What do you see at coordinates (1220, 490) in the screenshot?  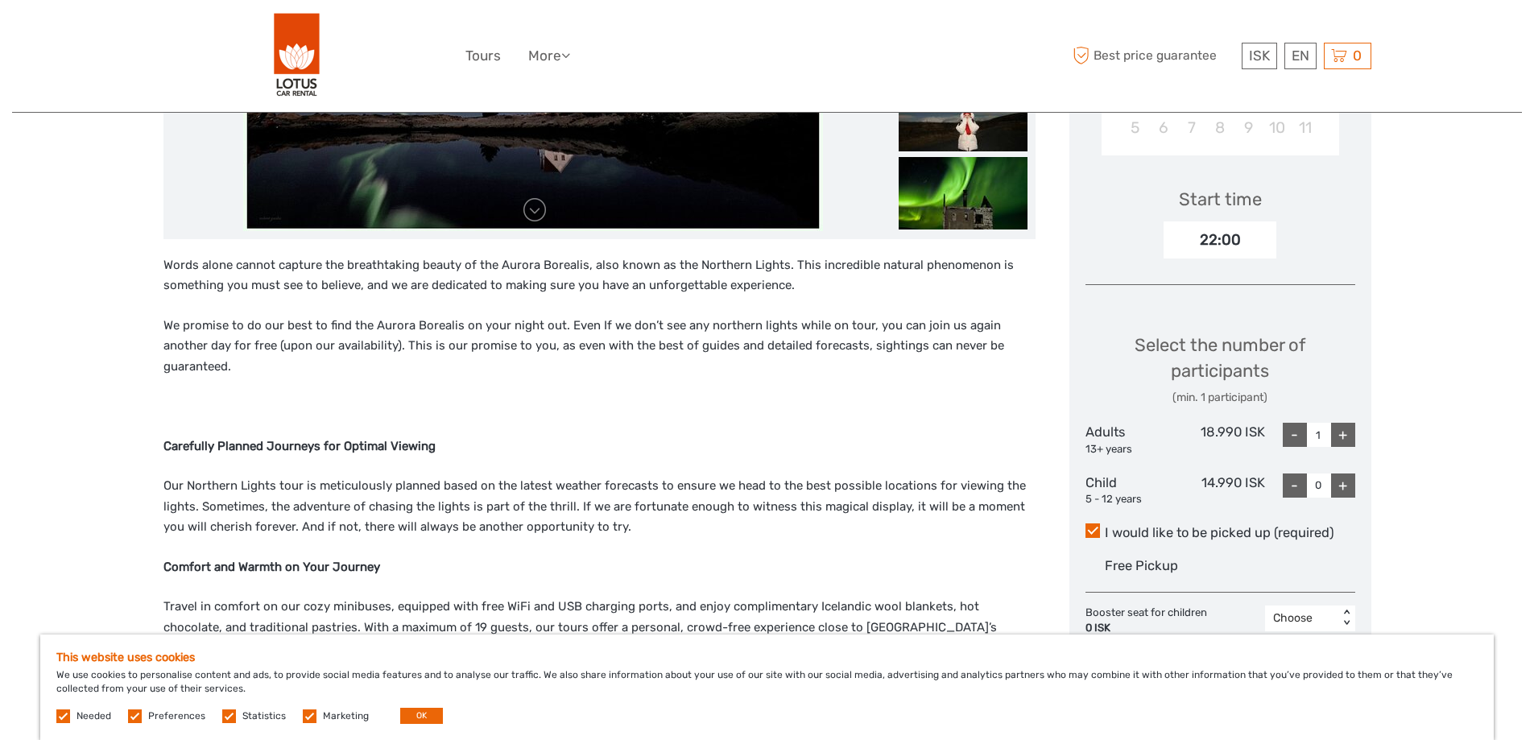 I see `div: 14.990 ISK` at bounding box center [1220, 490].